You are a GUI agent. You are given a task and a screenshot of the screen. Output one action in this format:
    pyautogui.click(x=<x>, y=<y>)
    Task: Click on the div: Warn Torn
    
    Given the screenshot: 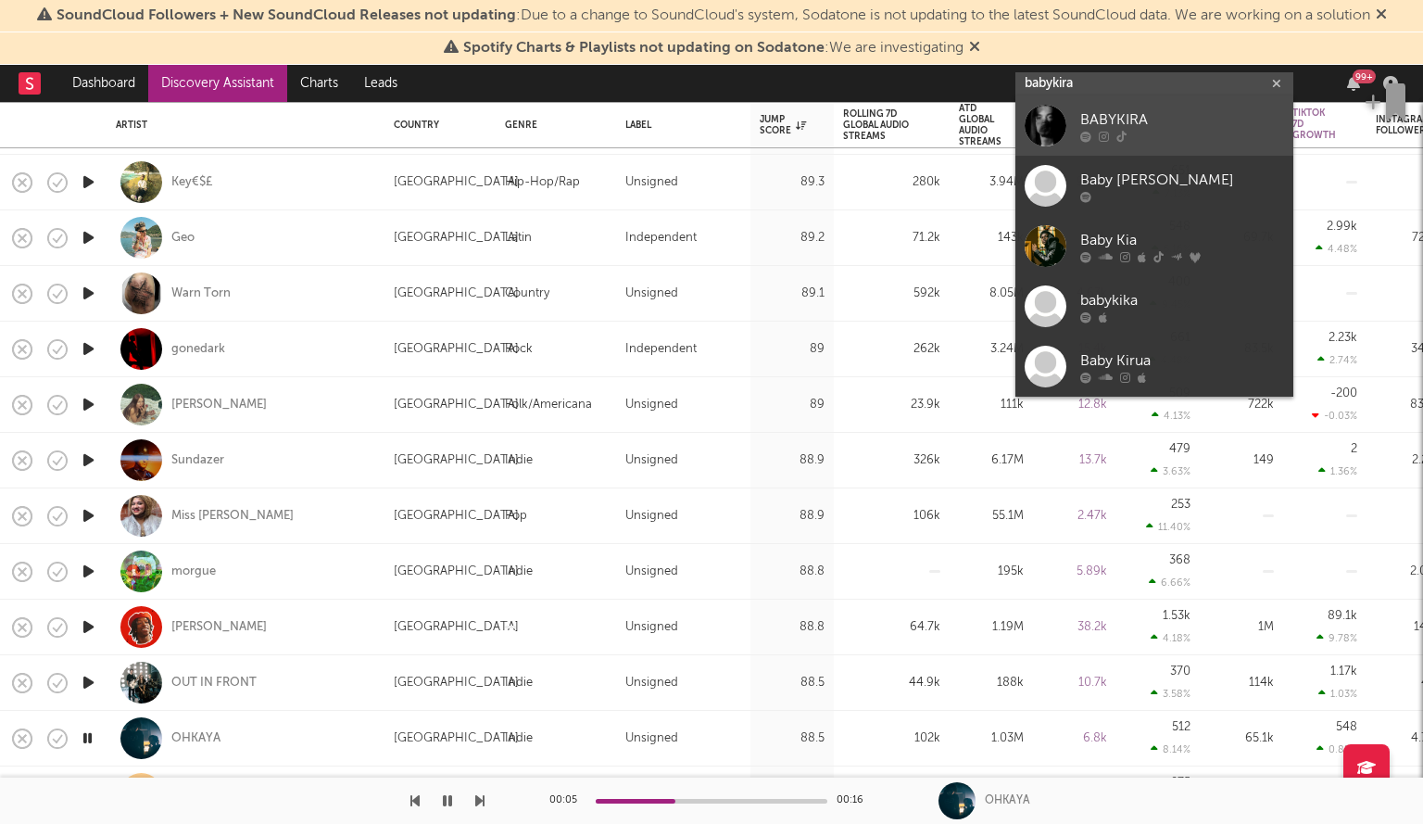 What is the action you would take?
    pyautogui.click(x=201, y=294)
    